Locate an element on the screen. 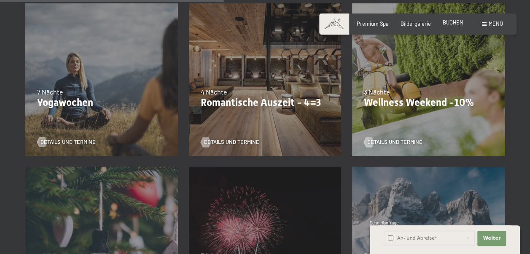  a: Premium Spa is located at coordinates (373, 24).